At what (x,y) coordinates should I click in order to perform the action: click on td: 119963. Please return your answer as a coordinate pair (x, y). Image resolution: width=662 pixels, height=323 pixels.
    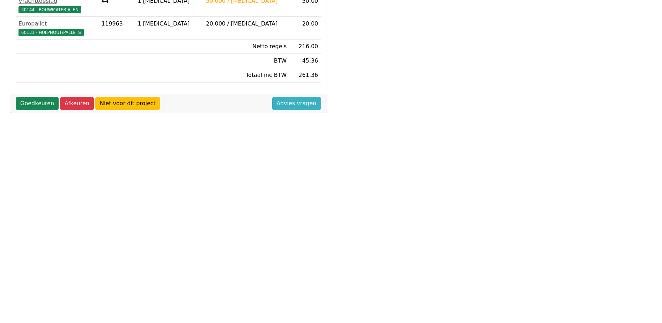
    Looking at the image, I should click on (117, 28).